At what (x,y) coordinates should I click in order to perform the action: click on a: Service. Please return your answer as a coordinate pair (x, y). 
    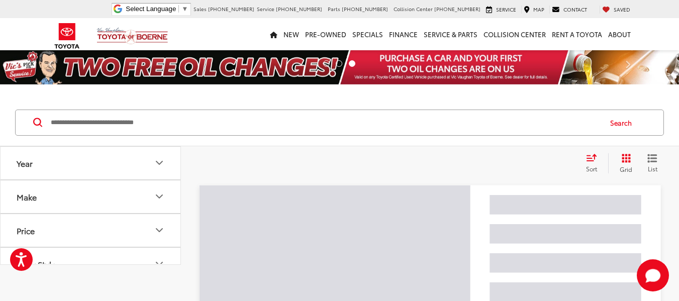
    Looking at the image, I should click on (501, 10).